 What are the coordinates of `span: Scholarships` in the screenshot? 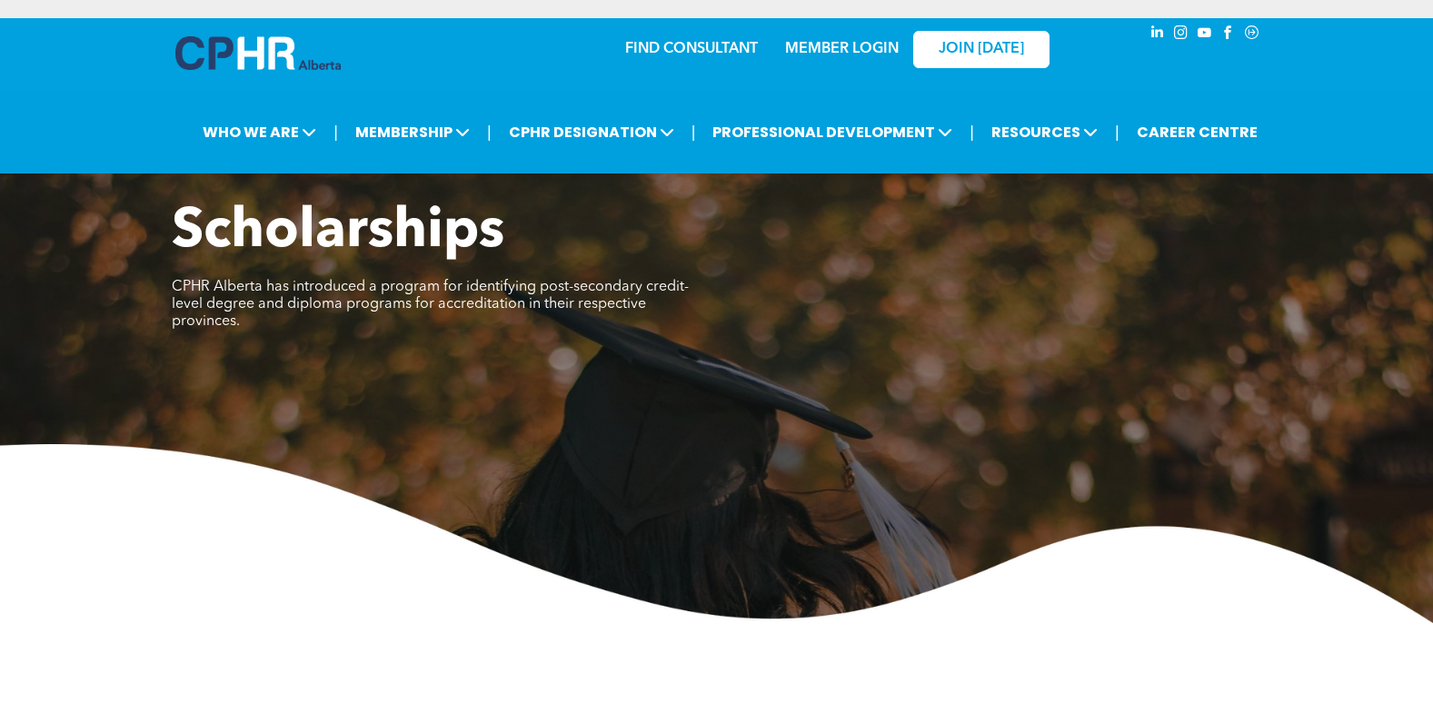 It's located at (338, 233).